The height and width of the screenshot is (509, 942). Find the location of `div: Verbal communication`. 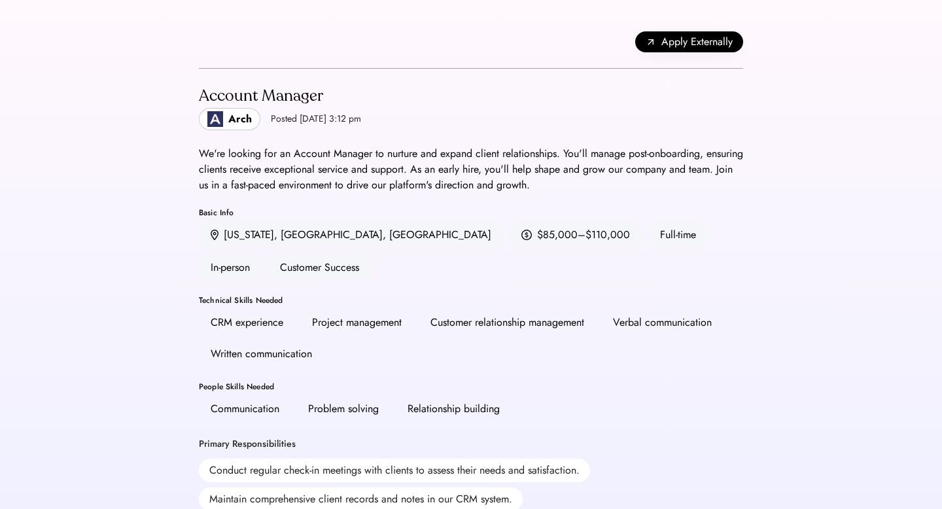

div: Verbal communication is located at coordinates (662, 322).